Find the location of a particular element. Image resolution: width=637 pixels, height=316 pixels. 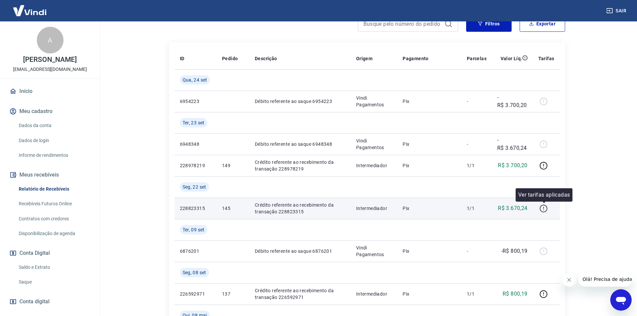

a: Início is located at coordinates (50, 91).